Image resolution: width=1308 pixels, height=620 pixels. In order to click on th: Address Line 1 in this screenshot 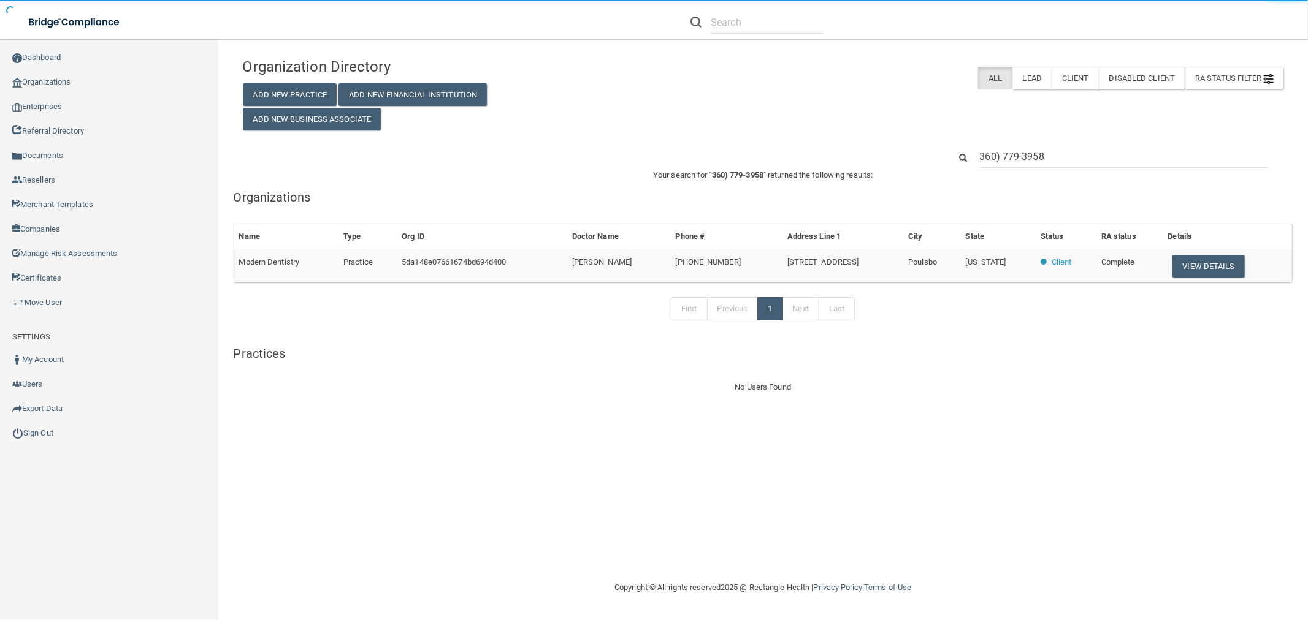, I will do `click(842, 237)`.